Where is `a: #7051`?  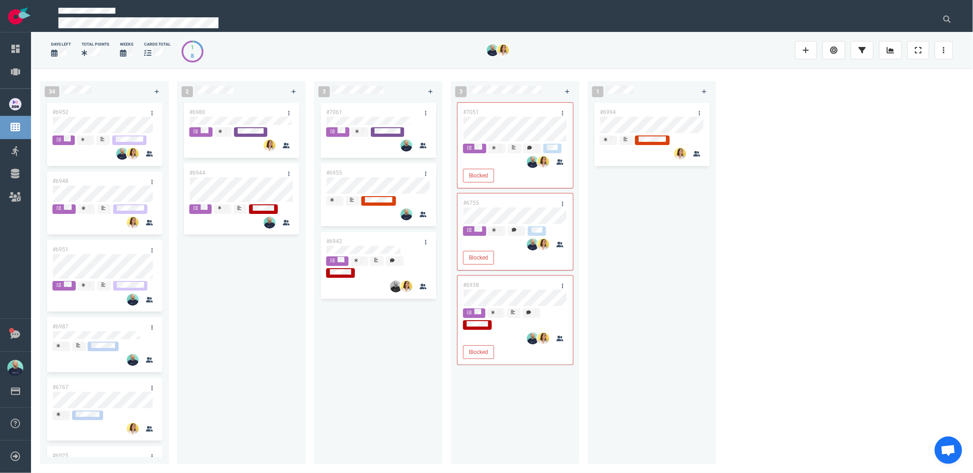 a: #7051 is located at coordinates (471, 112).